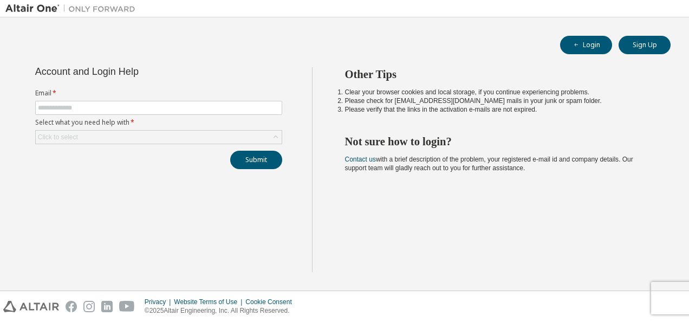 This screenshot has height=322, width=689. I want to click on img: Altair One, so click(73, 9).